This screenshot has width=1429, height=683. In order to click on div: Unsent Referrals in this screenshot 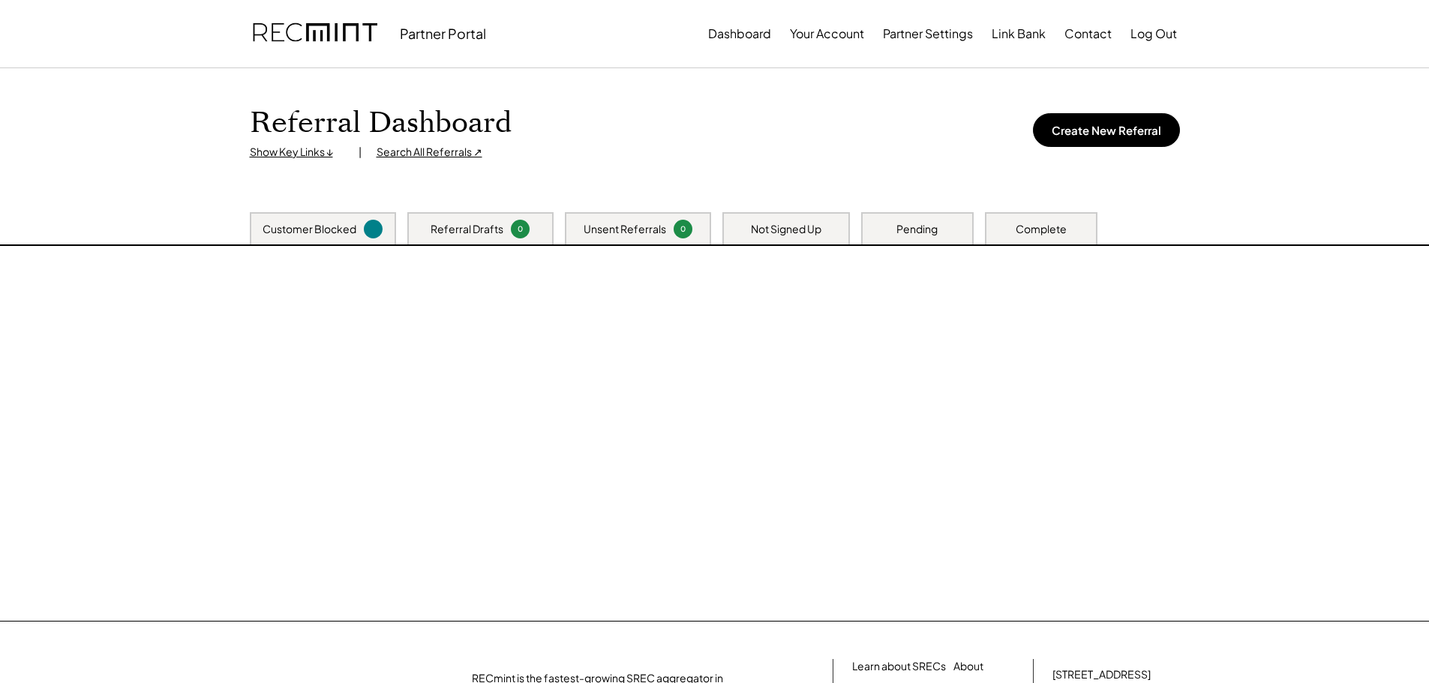, I will do `click(625, 230)`.